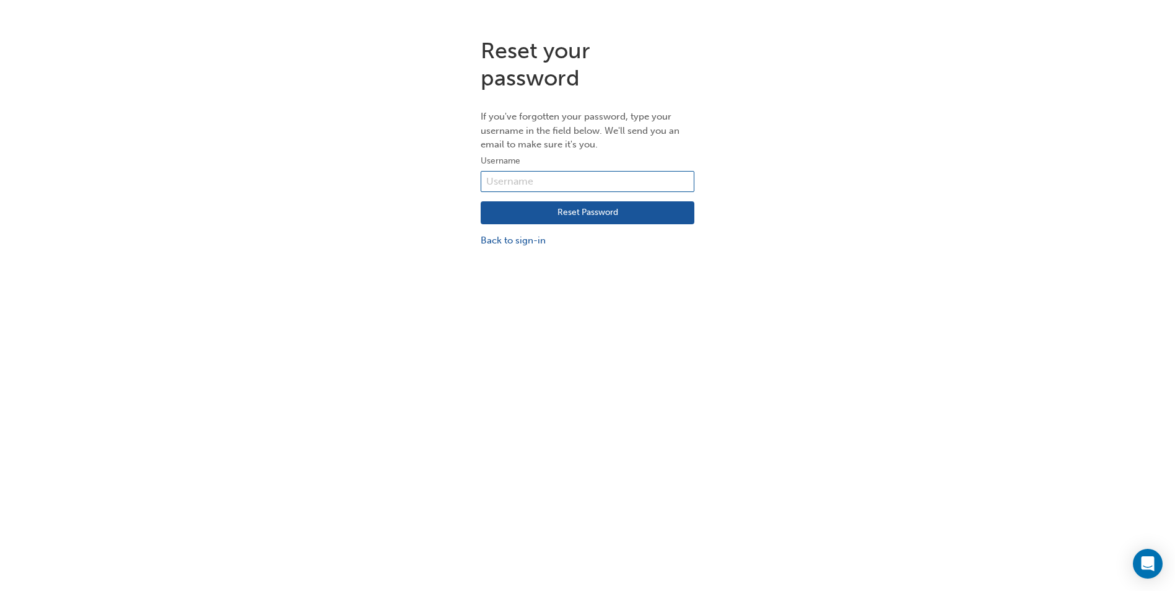  What do you see at coordinates (587, 131) in the screenshot?
I see `p: If you've forgotten your password, type your username in the field below. We'll send you an email...` at bounding box center [587, 131].